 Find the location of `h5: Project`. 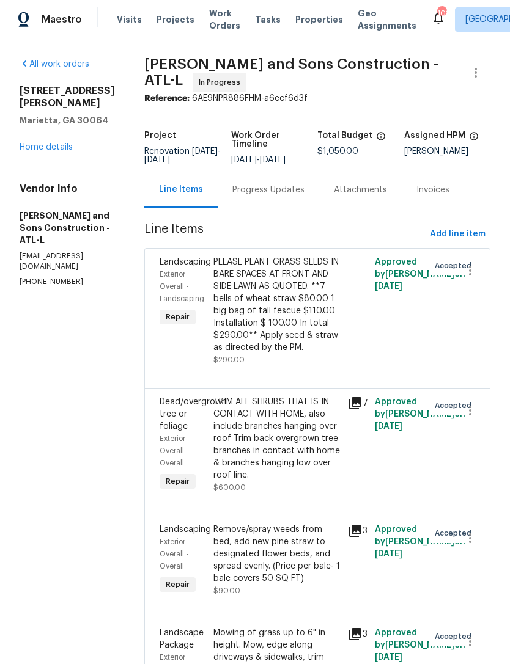

h5: Project is located at coordinates (160, 136).